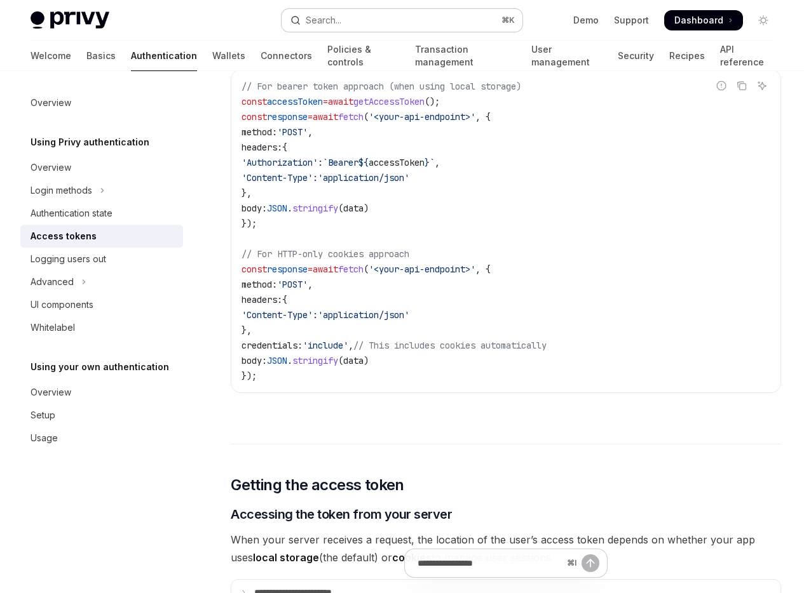 This screenshot has width=804, height=593. What do you see at coordinates (741, 86) in the screenshot?
I see `button: Copy the contents from the code block` at bounding box center [741, 86].